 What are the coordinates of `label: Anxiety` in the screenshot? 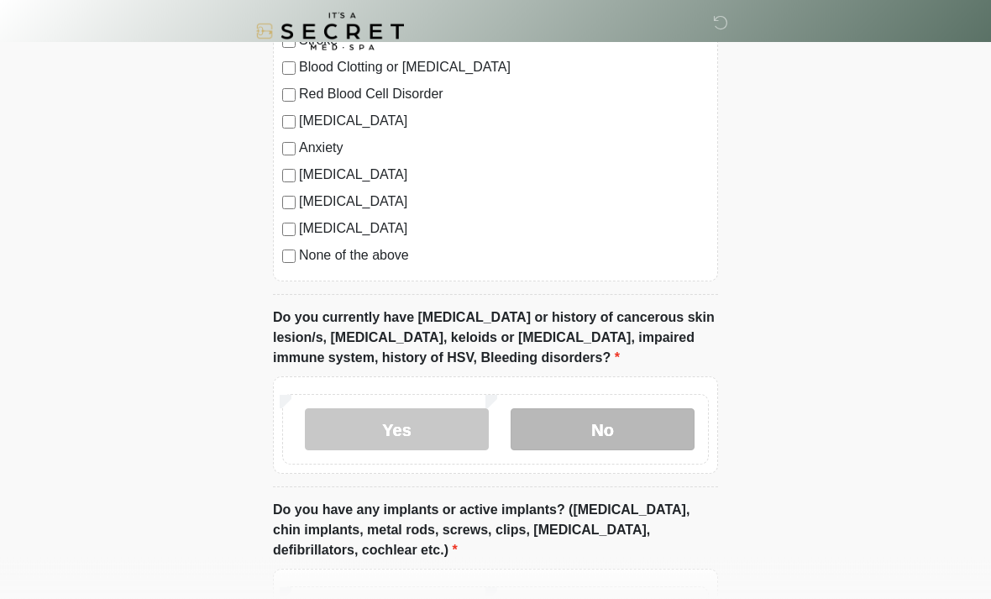 It's located at (504, 149).